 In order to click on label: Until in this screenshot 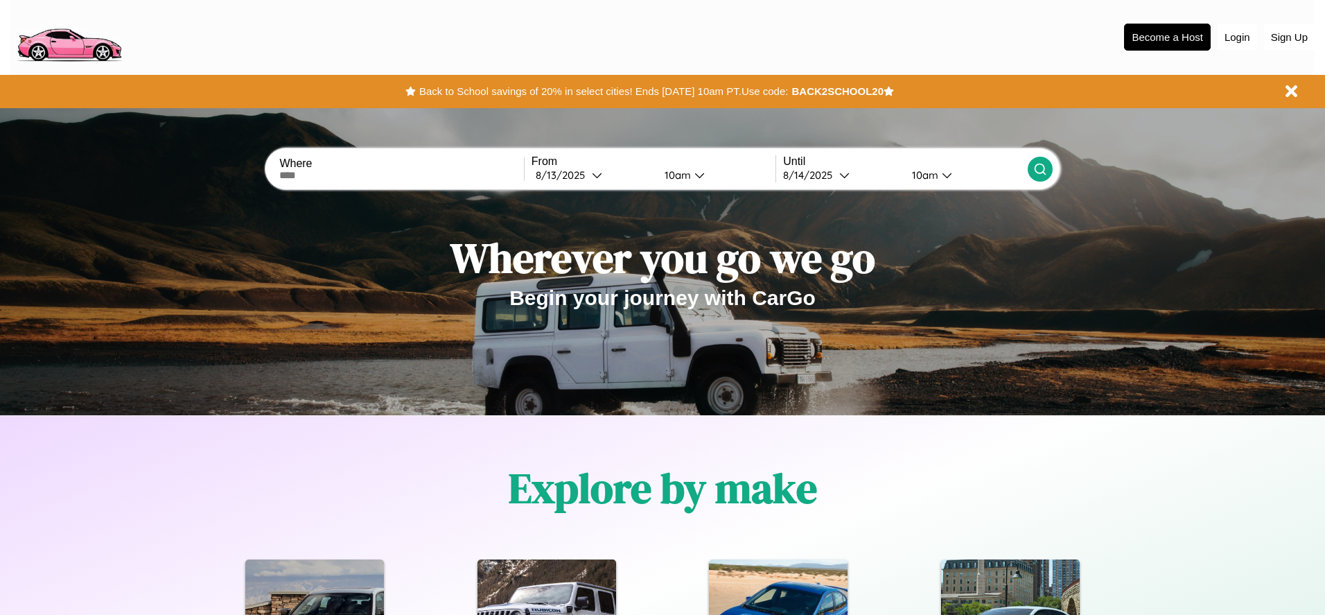, I will do `click(905, 161)`.